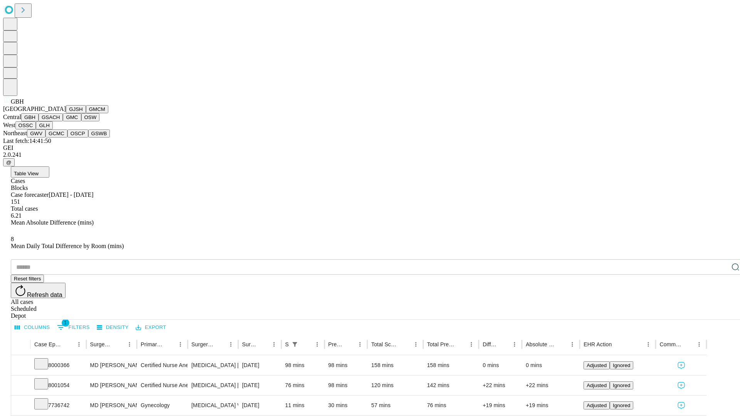  Describe the element at coordinates (58, 365) in the screenshot. I see `div: 8000366` at that location.